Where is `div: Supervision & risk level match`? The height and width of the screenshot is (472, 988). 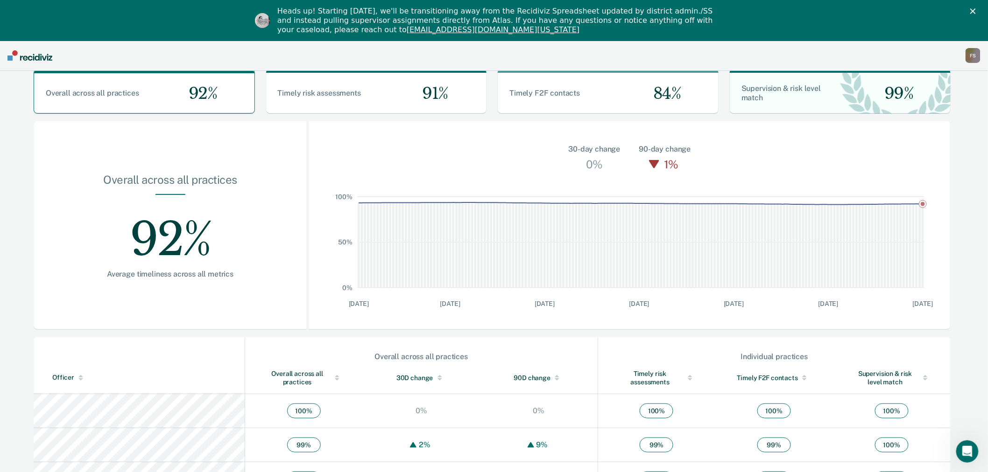
div: Supervision & risk level match is located at coordinates (891, 378).